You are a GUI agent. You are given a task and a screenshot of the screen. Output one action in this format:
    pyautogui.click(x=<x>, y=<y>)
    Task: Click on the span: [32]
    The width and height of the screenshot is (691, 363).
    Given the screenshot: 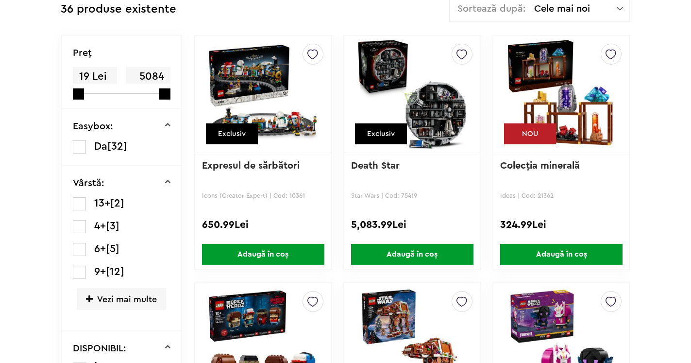 What is the action you would take?
    pyautogui.click(x=117, y=146)
    